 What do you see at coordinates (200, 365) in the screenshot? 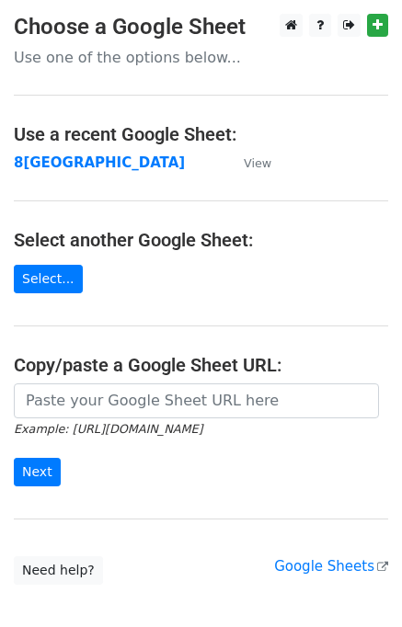
I see `h4: Copy/paste a Google Sheet URL:` at bounding box center [200, 365].